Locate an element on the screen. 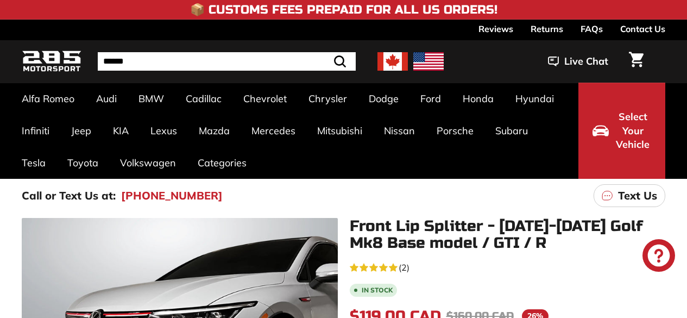 The height and width of the screenshot is (318, 687). h4: 📦 Customs Fees Prepaid for All US Orders! is located at coordinates (344, 10).